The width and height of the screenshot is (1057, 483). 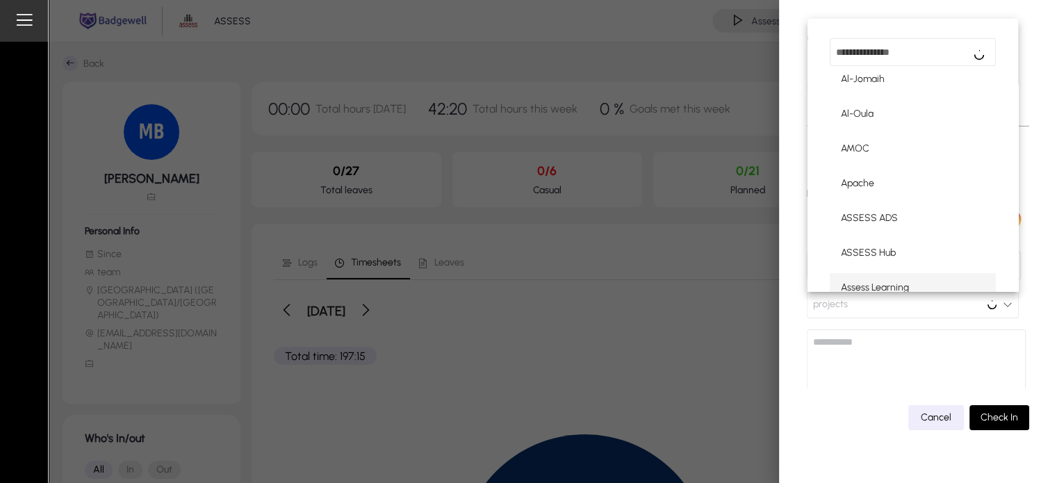 What do you see at coordinates (913, 52) in the screenshot?
I see `input: dropdown search` at bounding box center [913, 52].